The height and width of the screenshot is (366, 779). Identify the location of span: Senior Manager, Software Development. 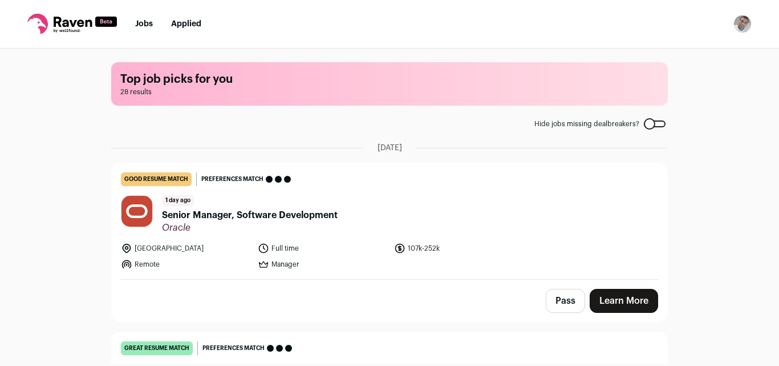
(250, 215).